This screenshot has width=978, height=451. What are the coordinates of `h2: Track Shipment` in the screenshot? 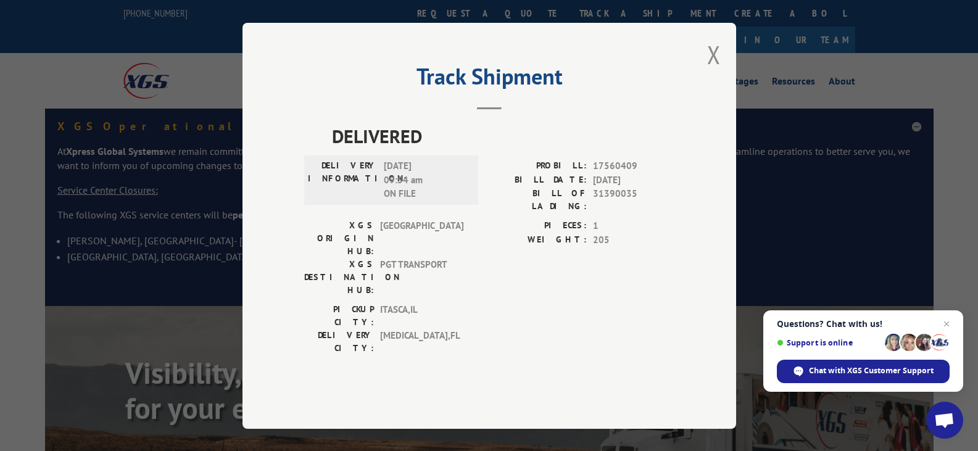 It's located at (489, 80).